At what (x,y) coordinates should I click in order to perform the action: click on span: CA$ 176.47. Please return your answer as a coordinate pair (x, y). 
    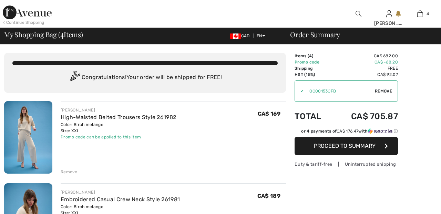
    Looking at the image, I should click on (347, 131).